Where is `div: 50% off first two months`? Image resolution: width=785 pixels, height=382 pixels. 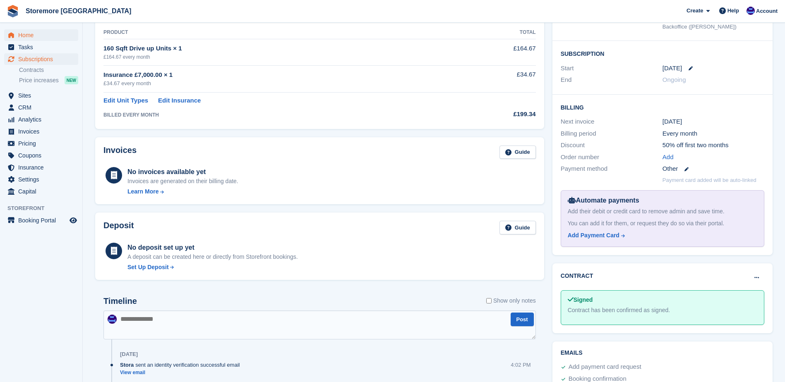
div: 50% off first two months is located at coordinates (714, 145).